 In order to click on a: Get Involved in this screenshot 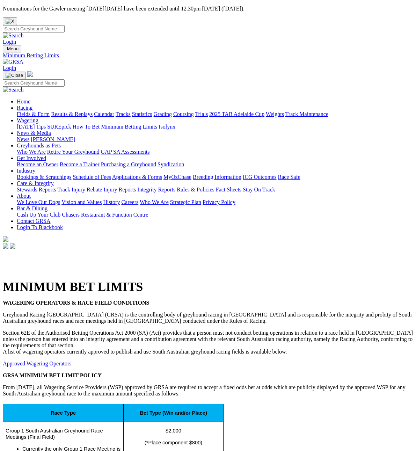, I will do `click(31, 158)`.